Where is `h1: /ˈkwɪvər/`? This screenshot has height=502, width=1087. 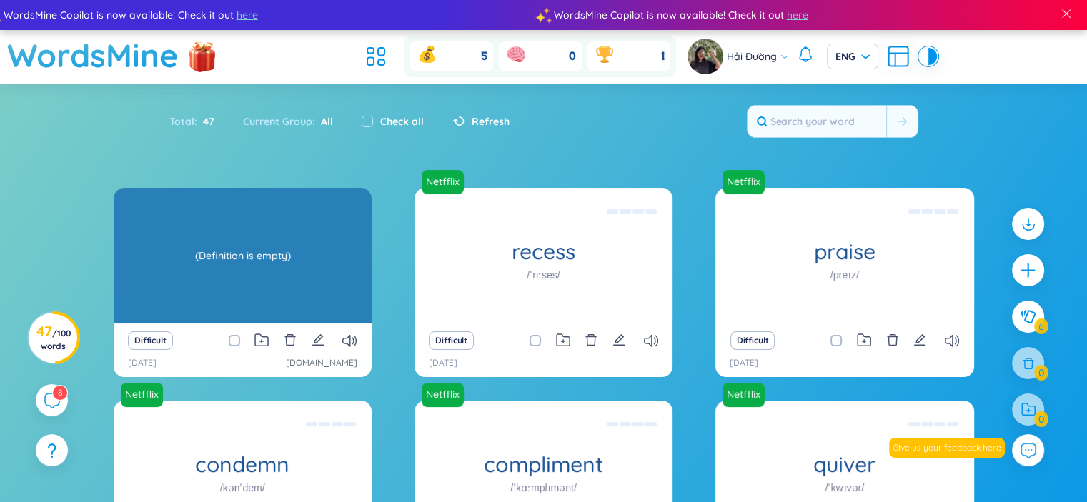 h1: /ˈkwɪvər/ is located at coordinates (845, 488).